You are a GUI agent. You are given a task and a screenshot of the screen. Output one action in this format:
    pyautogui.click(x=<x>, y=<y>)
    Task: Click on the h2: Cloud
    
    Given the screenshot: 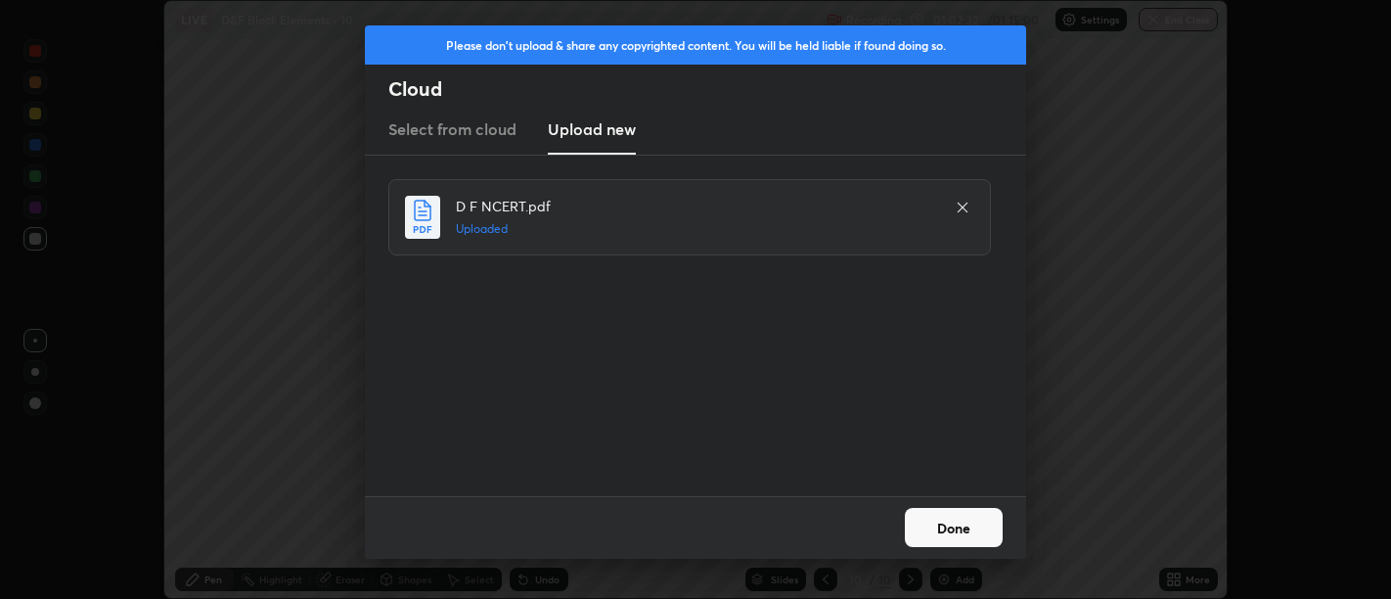 What is the action you would take?
    pyautogui.click(x=707, y=89)
    